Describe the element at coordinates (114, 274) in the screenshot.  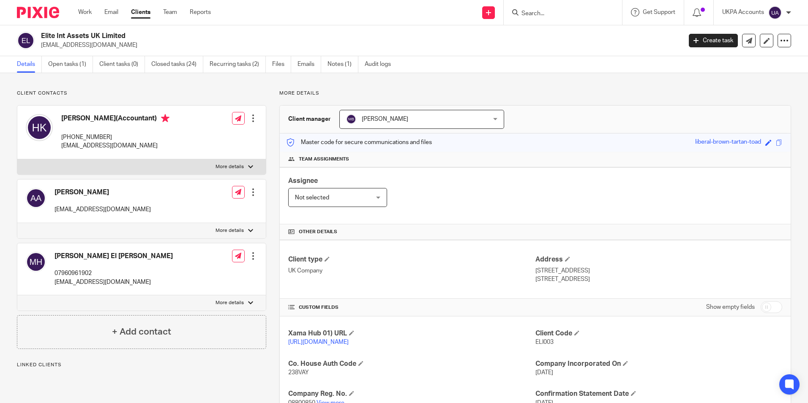
I see `p: 07960961902` at that location.